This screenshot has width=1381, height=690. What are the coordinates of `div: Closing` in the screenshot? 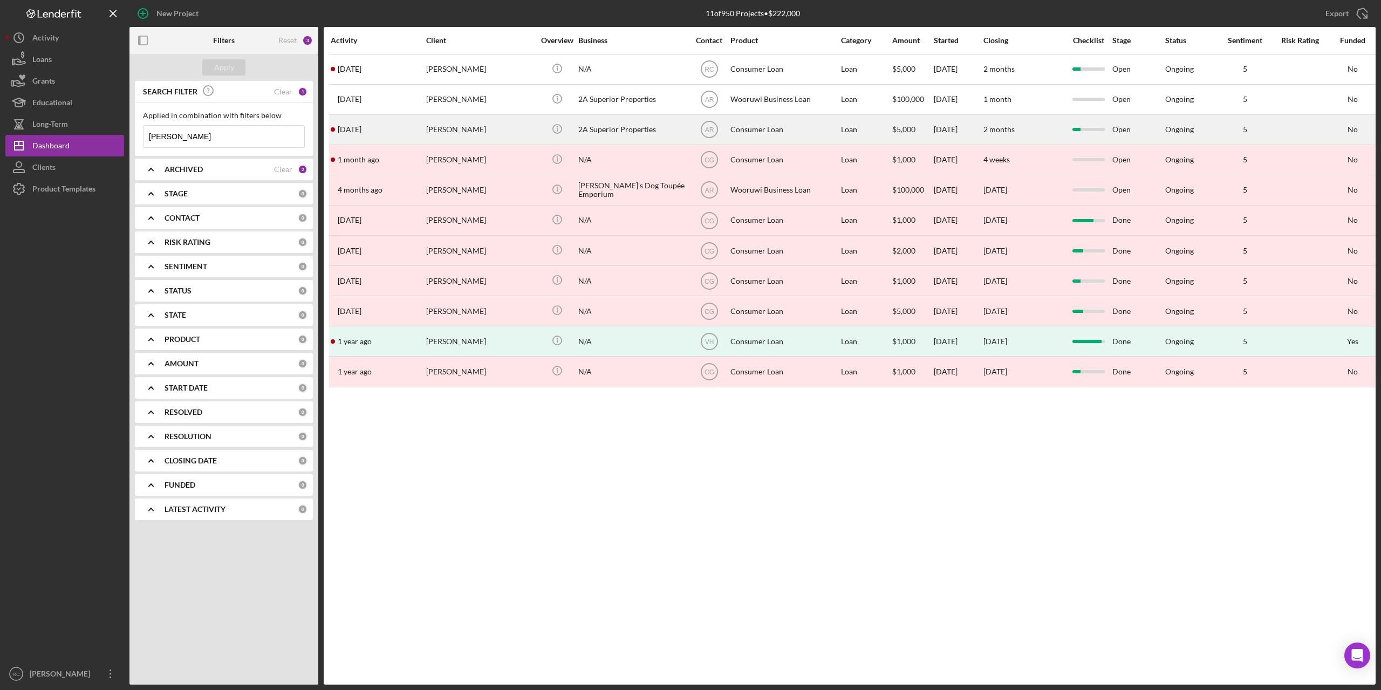 It's located at (1024, 40).